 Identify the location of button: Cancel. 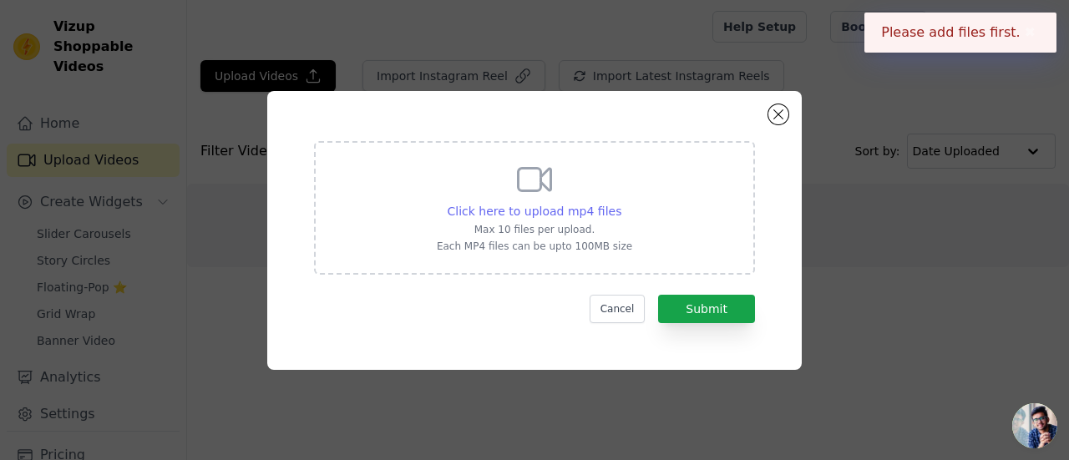
(617, 309).